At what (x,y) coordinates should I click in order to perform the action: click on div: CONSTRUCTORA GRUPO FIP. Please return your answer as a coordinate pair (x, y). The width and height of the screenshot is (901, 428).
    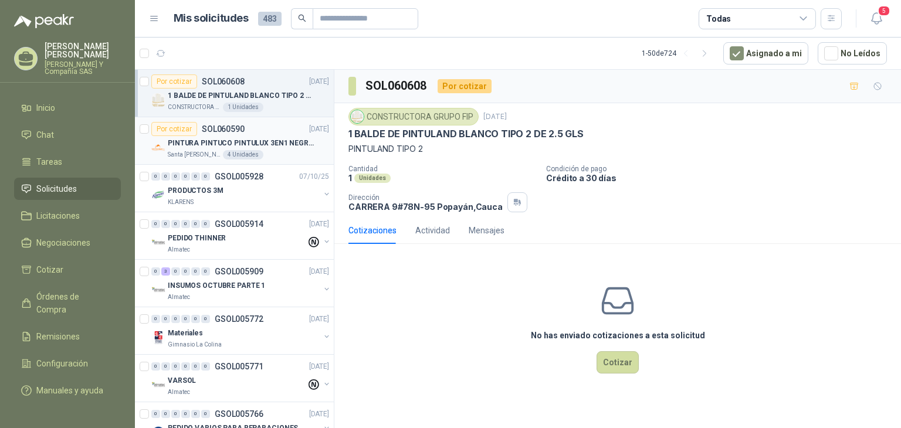
    Looking at the image, I should click on (414, 117).